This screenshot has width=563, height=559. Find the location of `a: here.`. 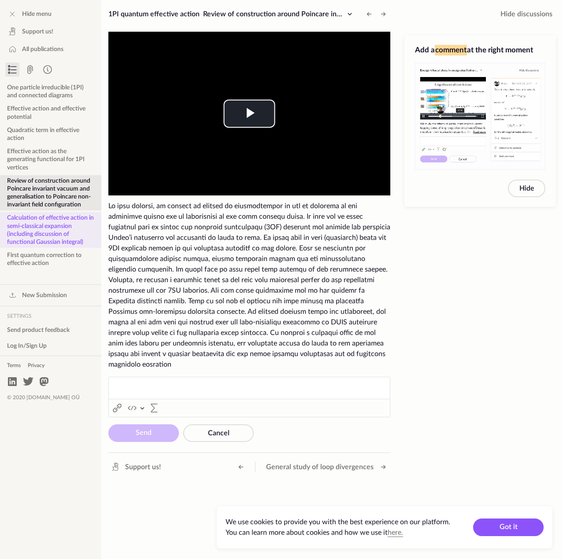

a: here. is located at coordinates (395, 533).